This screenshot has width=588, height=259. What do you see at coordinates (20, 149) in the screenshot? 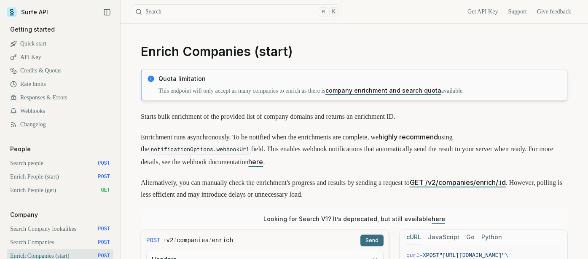
I see `p: People` at bounding box center [20, 149].